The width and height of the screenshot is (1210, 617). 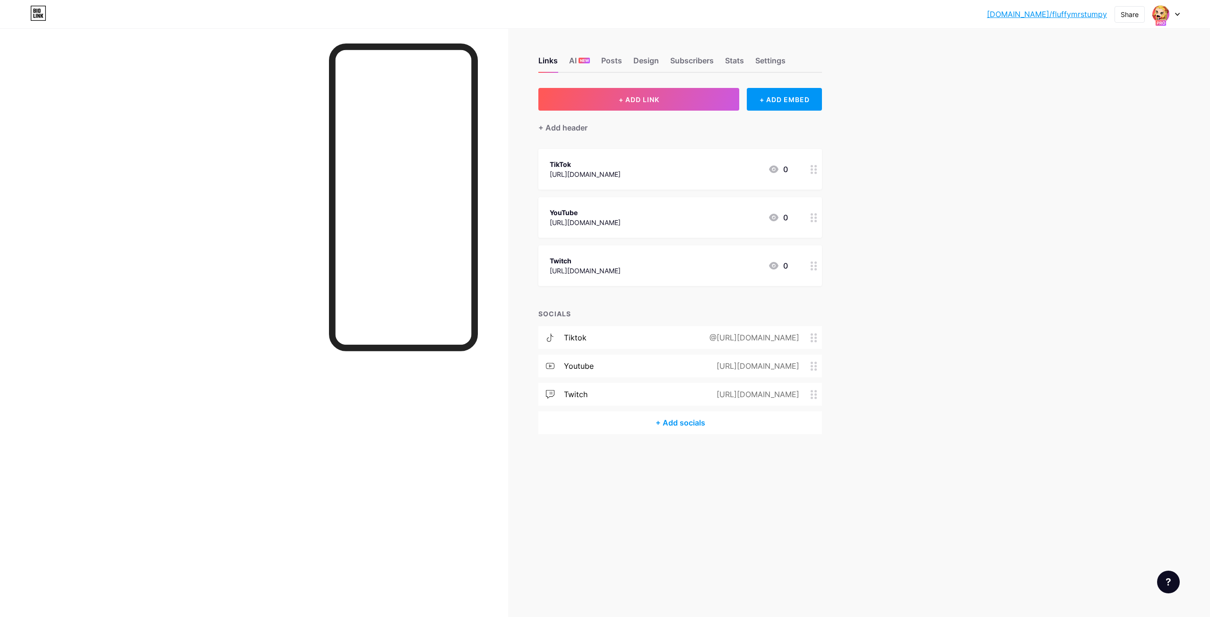 What do you see at coordinates (784, 99) in the screenshot?
I see `div: + ADD EMBED` at bounding box center [784, 99].